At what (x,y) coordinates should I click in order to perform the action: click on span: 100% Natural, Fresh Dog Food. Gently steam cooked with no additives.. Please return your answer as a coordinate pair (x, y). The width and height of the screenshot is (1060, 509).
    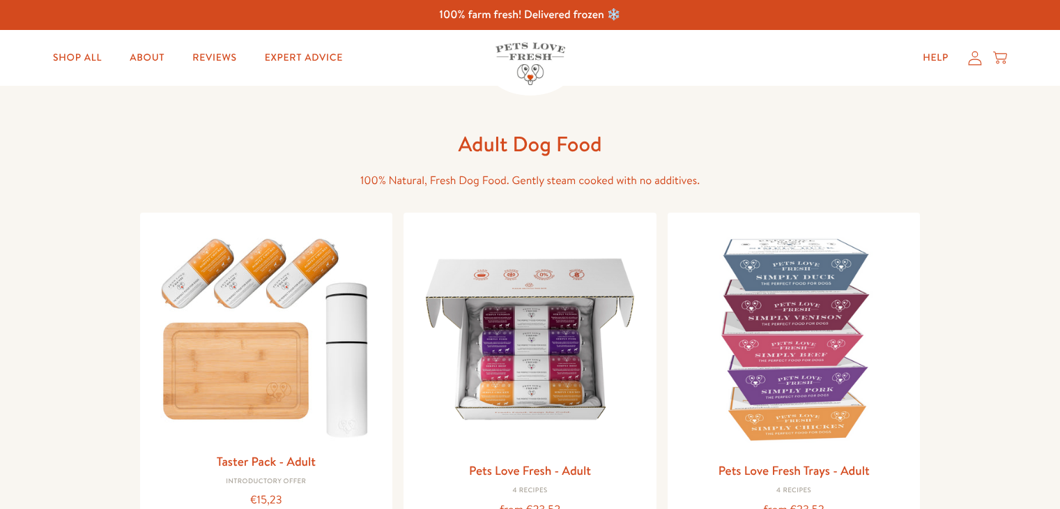
    Looking at the image, I should click on (529, 180).